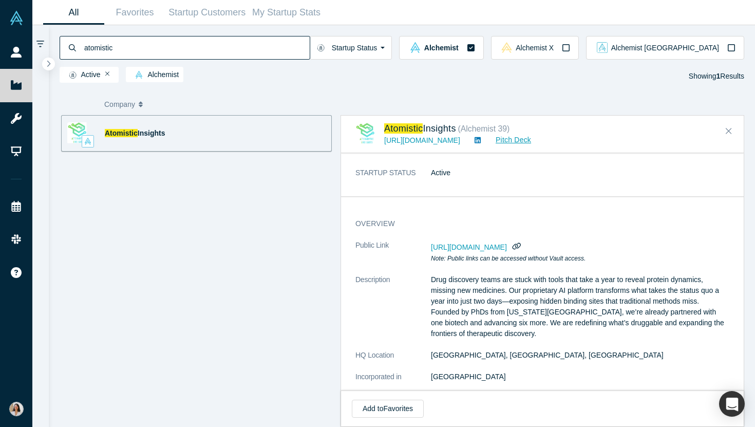 This screenshot has height=427, width=755. What do you see at coordinates (580, 173) in the screenshot?
I see `dd: Active` at bounding box center [580, 173].